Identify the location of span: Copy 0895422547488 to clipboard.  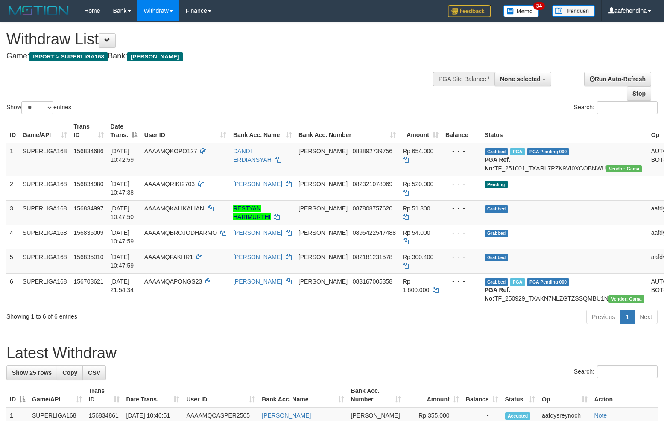
(374, 233).